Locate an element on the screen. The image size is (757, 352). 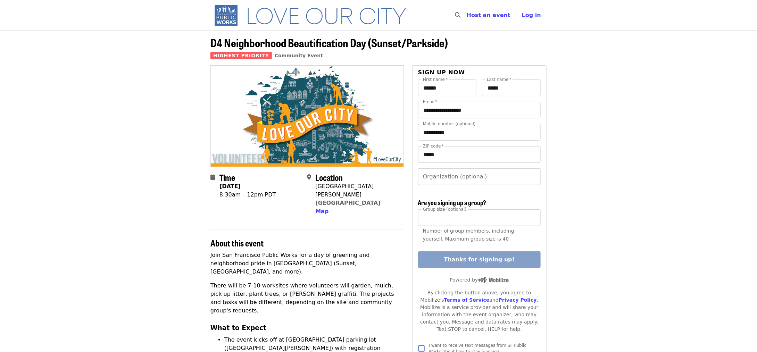
span: Group size (optional) is located at coordinates (444, 209).